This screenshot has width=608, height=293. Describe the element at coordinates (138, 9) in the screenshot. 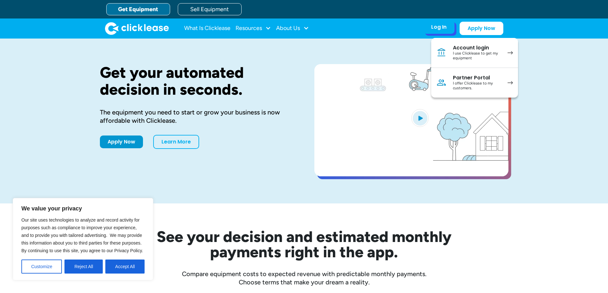

I see `a: Get Equipment` at that location.